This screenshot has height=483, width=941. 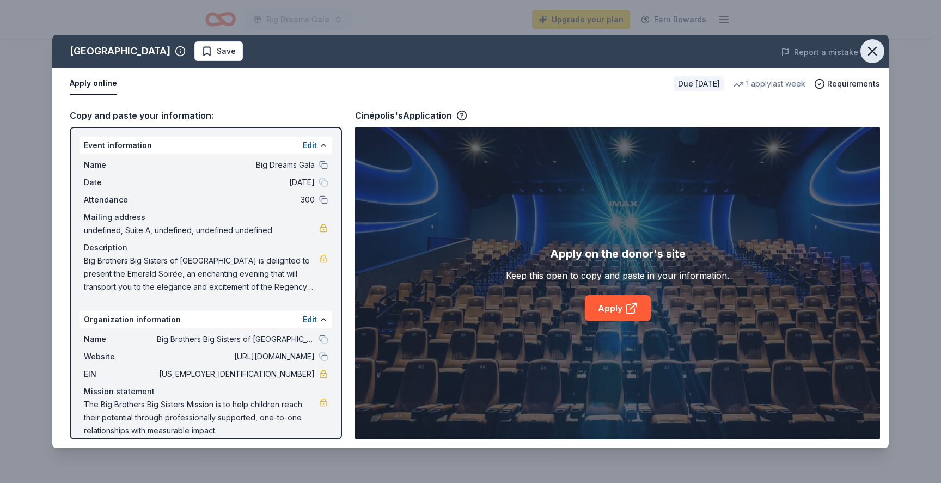 What do you see at coordinates (236, 165) in the screenshot?
I see `span: Big Dreams Gala` at bounding box center [236, 165].